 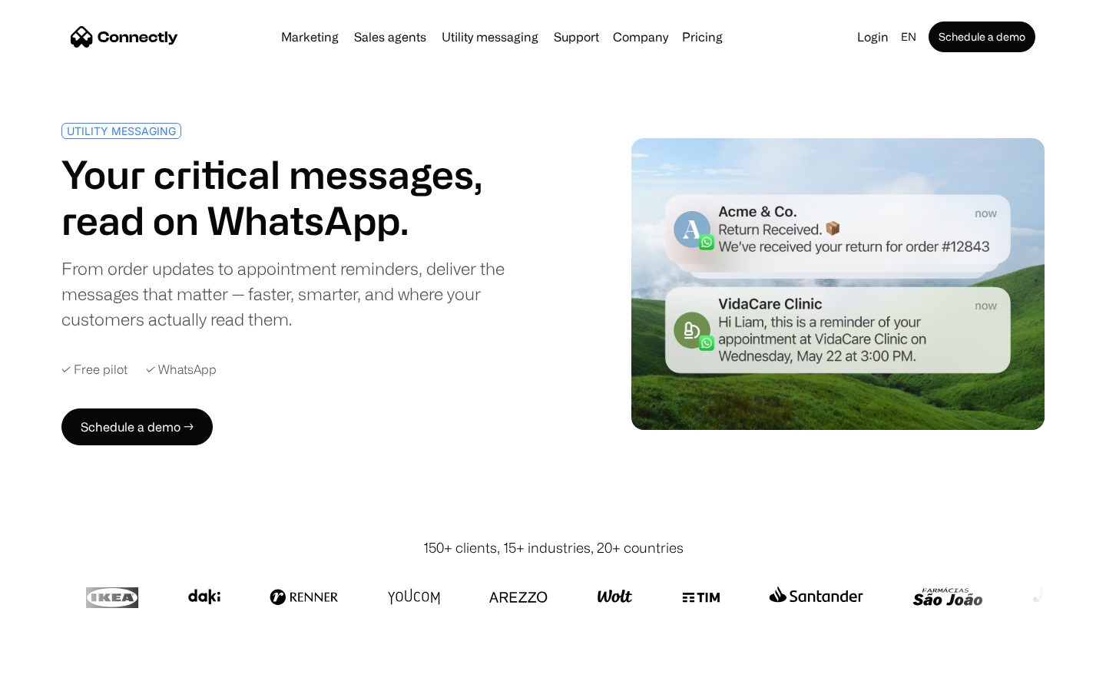 I want to click on div: From order updates to appointment reminders, deliver the messages that matter — faster, smarter, ..., so click(x=304, y=293).